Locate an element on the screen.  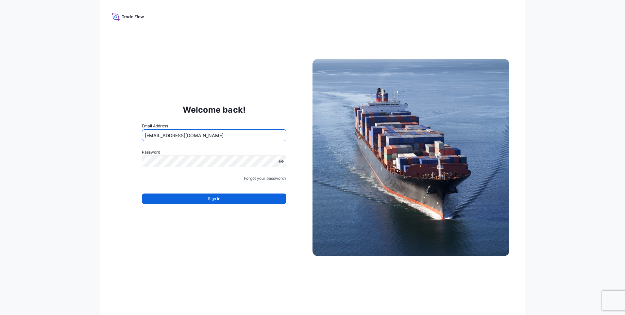
a: Forgot your password? is located at coordinates (265, 178).